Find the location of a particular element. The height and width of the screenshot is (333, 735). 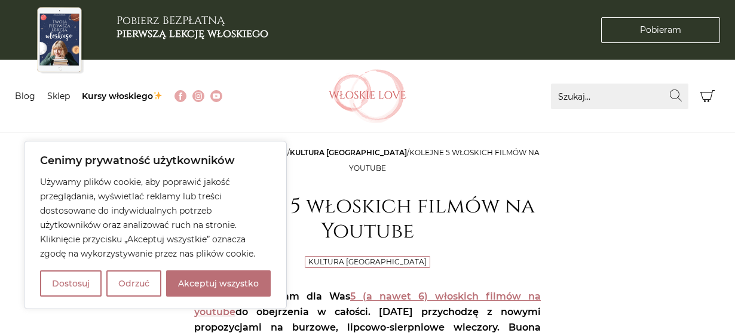

a: Kursy włoskiego is located at coordinates (122, 96).